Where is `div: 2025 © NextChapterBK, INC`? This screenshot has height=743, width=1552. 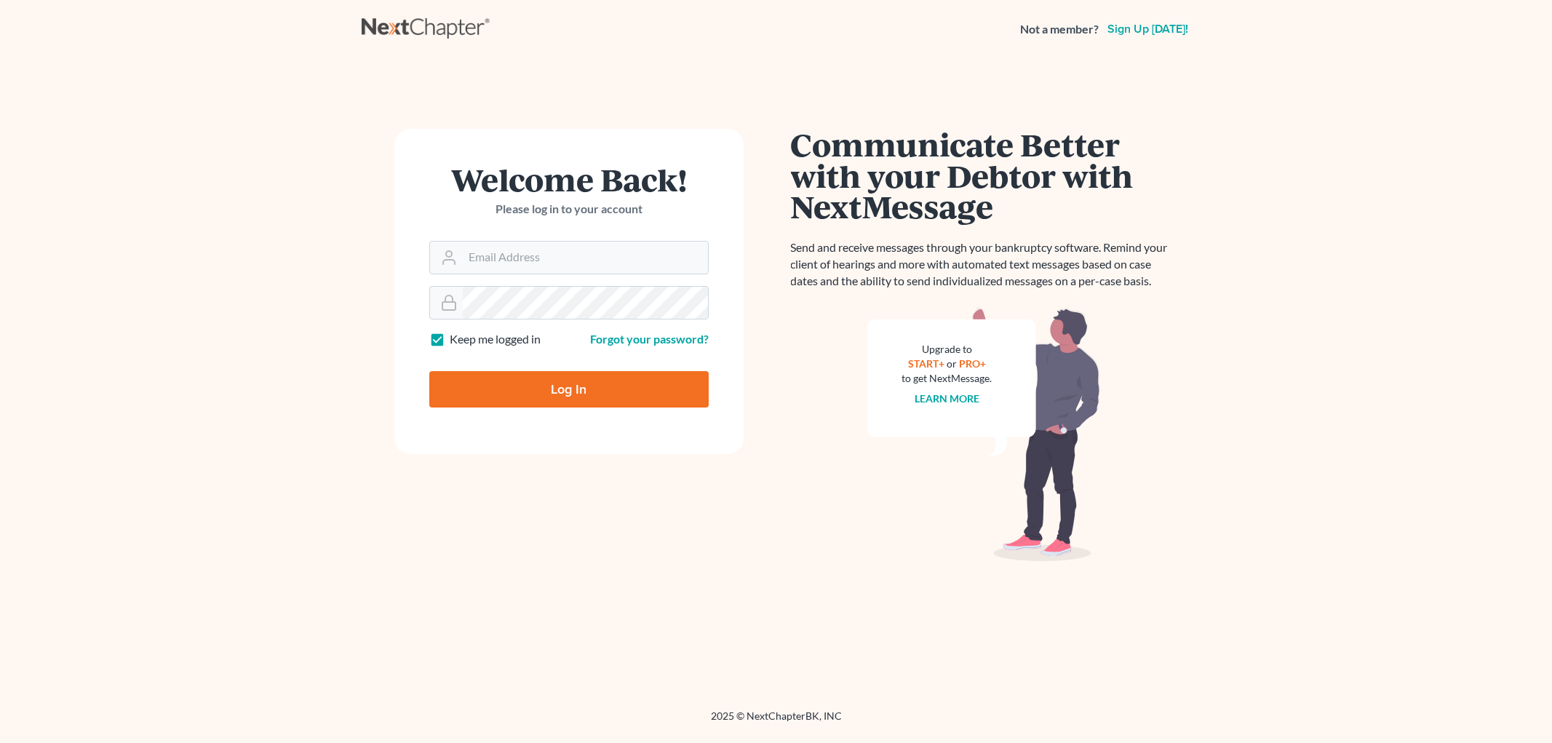
div: 2025 © NextChapterBK, INC is located at coordinates (776, 722).